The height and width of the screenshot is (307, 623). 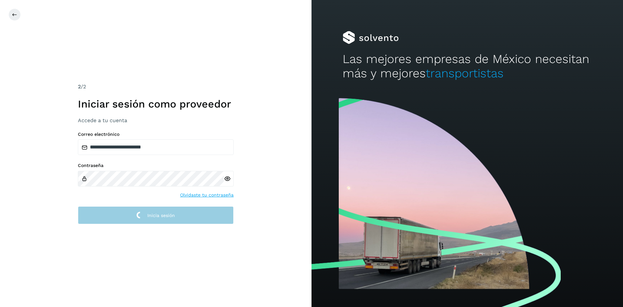 What do you see at coordinates (465, 73) in the screenshot?
I see `span: transportistas` at bounding box center [465, 73].